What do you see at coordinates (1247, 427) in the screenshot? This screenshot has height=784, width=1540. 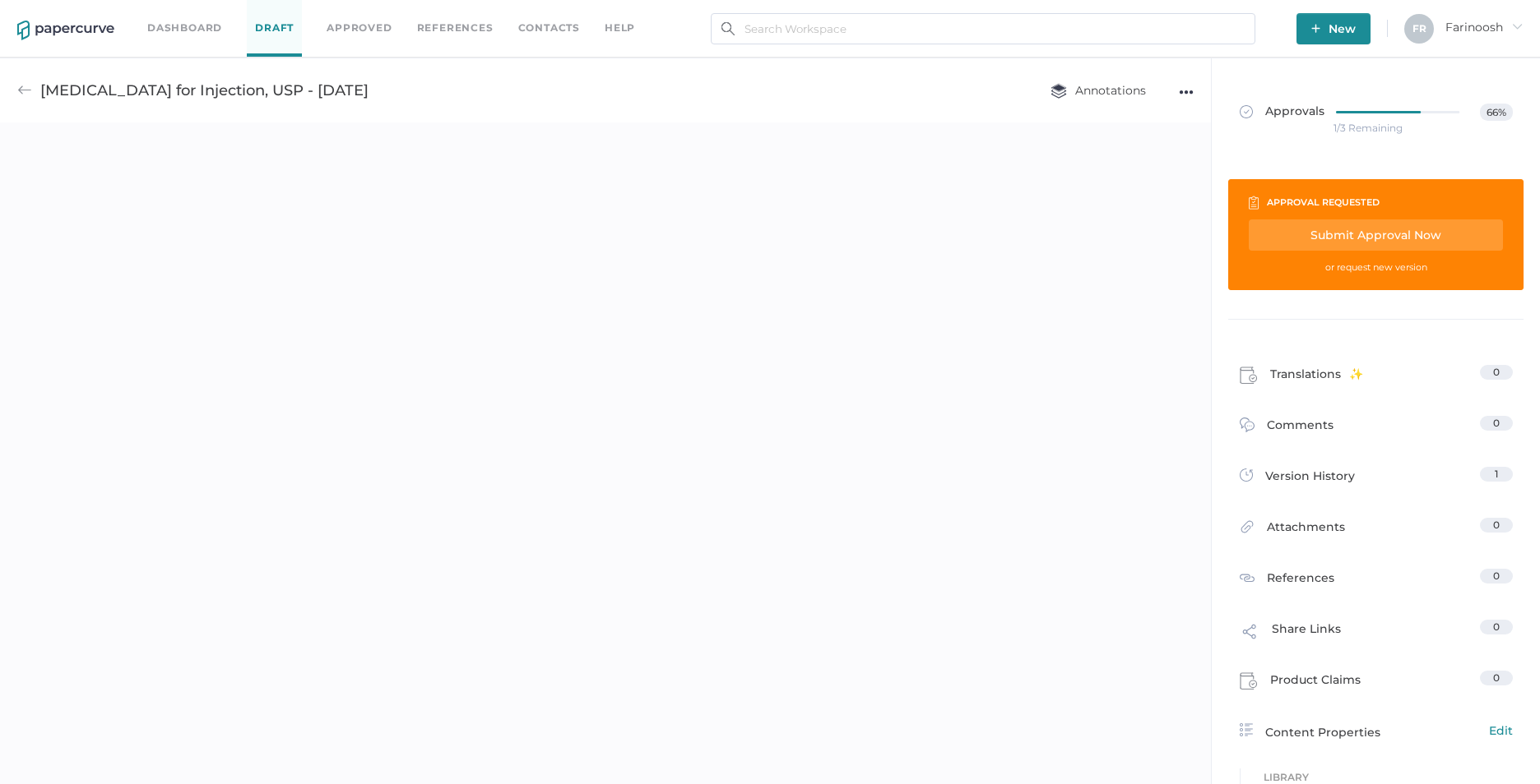 I see `img: comment-icon.4fbda5a2.svg` at bounding box center [1247, 427].